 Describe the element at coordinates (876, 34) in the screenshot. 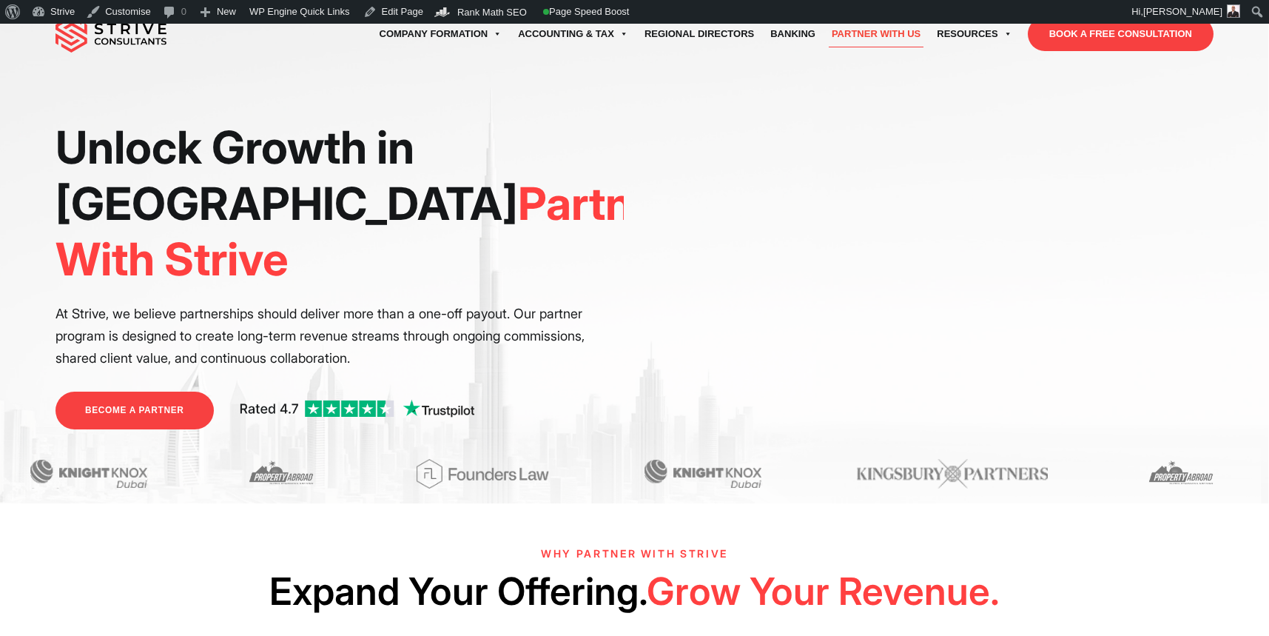

I see `a: Partner with Us` at that location.